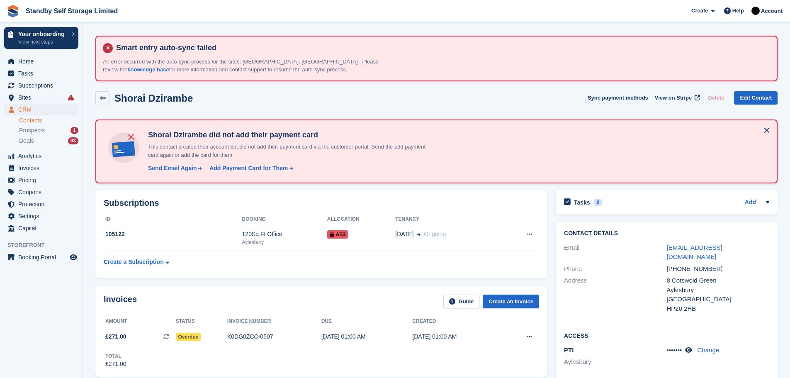  I want to click on span: View on Stripe, so click(673, 98).